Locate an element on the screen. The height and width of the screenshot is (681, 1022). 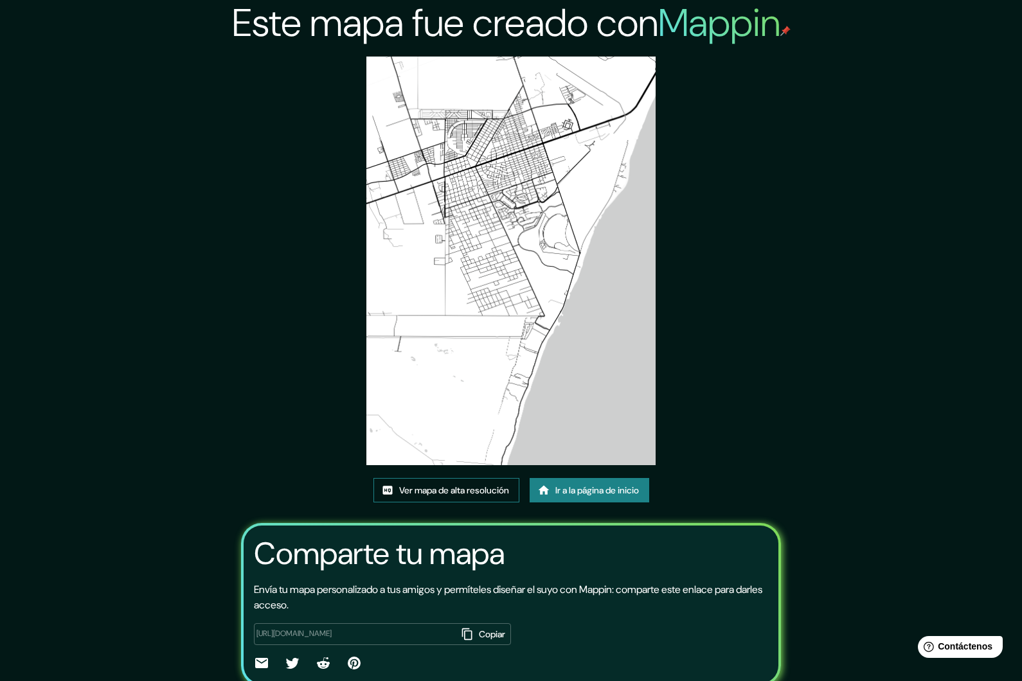
a: Ir a la página de inicio is located at coordinates (589, 490).